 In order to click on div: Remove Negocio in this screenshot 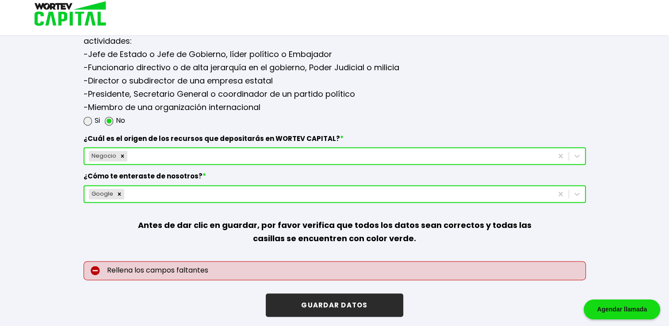, I will do `click(122, 156)`.